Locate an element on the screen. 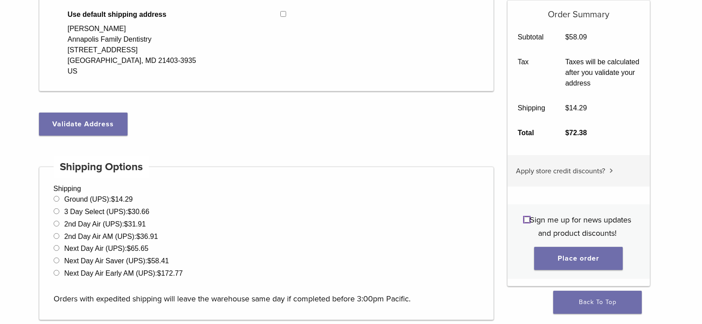 Image resolution: width=702 pixels, height=324 pixels. label: 3 Day Select (UPS): is located at coordinates (107, 211).